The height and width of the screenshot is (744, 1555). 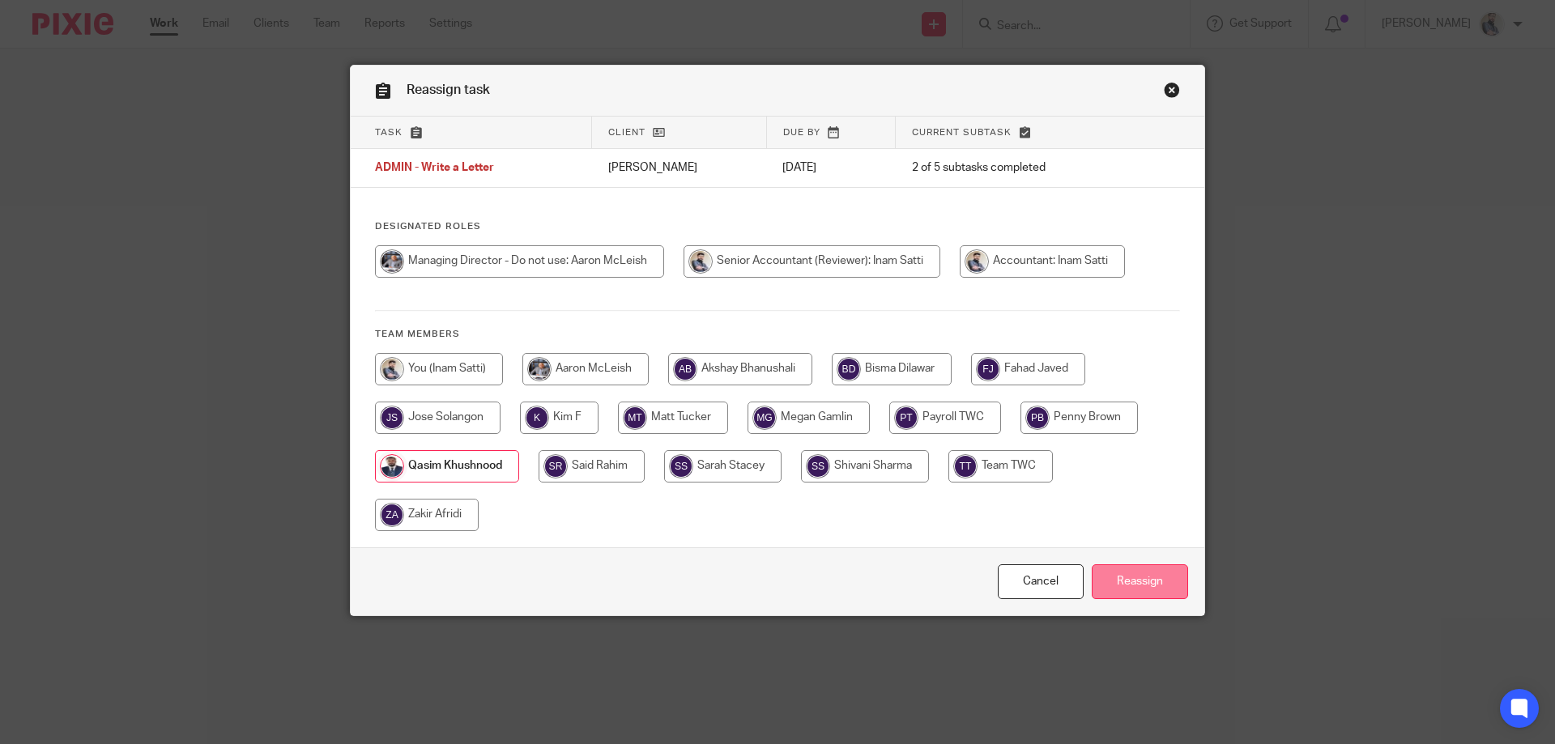 What do you see at coordinates (434, 168) in the screenshot?
I see `span: ADMIN - Write a Letter` at bounding box center [434, 168].